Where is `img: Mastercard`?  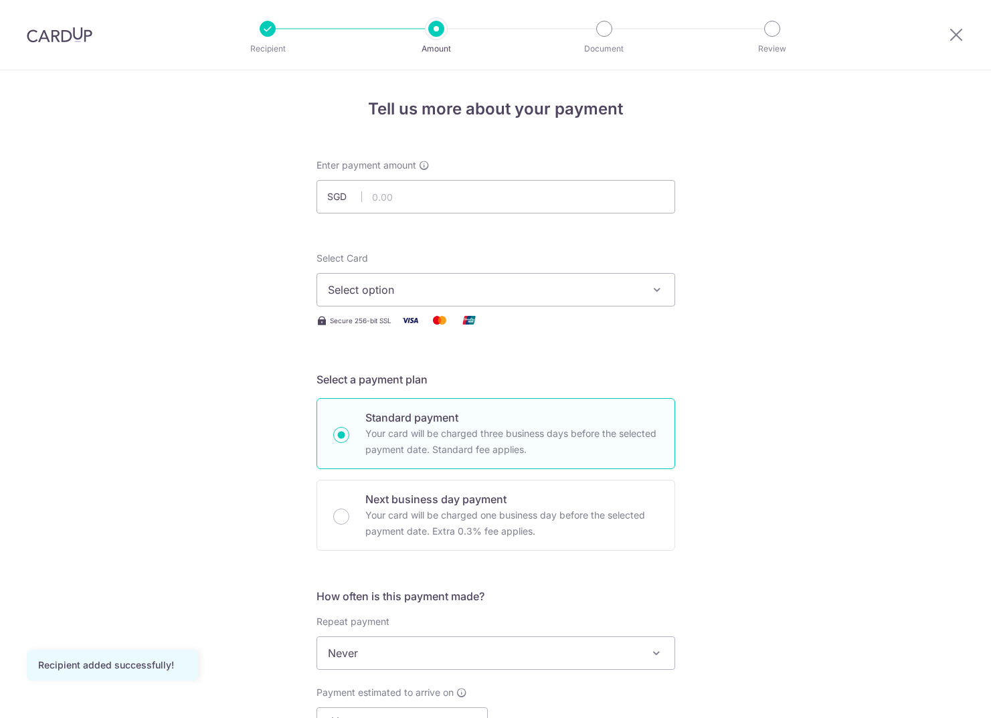 img: Mastercard is located at coordinates (440, 320).